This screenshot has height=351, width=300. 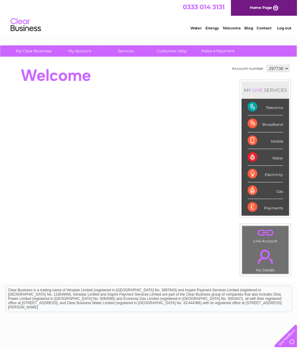 What do you see at coordinates (127, 51) in the screenshot?
I see `a: Services` at bounding box center [127, 51].